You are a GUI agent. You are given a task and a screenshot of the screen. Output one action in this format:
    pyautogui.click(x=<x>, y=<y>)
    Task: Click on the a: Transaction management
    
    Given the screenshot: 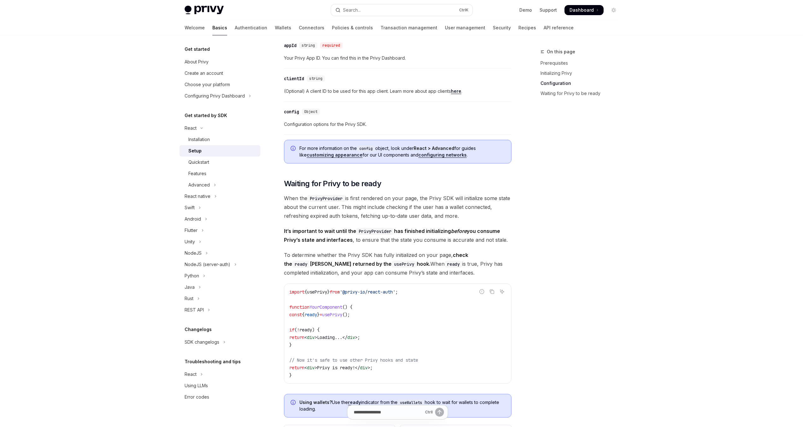 What is the action you would take?
    pyautogui.click(x=409, y=28)
    